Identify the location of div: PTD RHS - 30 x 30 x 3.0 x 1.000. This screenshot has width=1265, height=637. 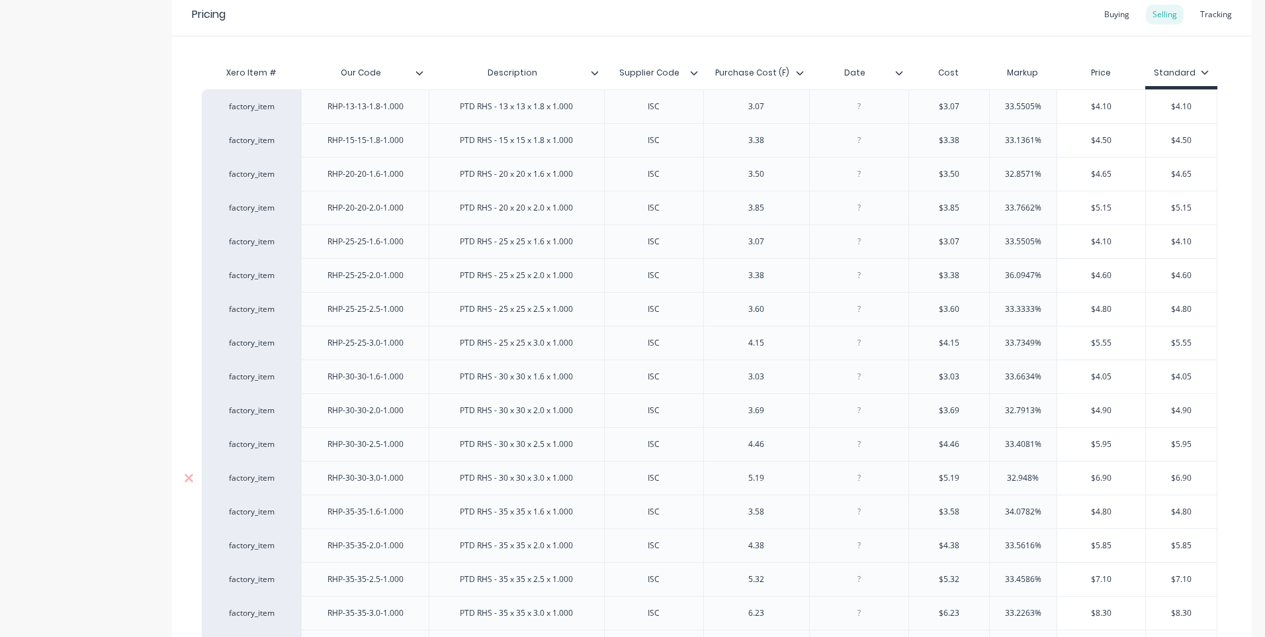
(516, 478).